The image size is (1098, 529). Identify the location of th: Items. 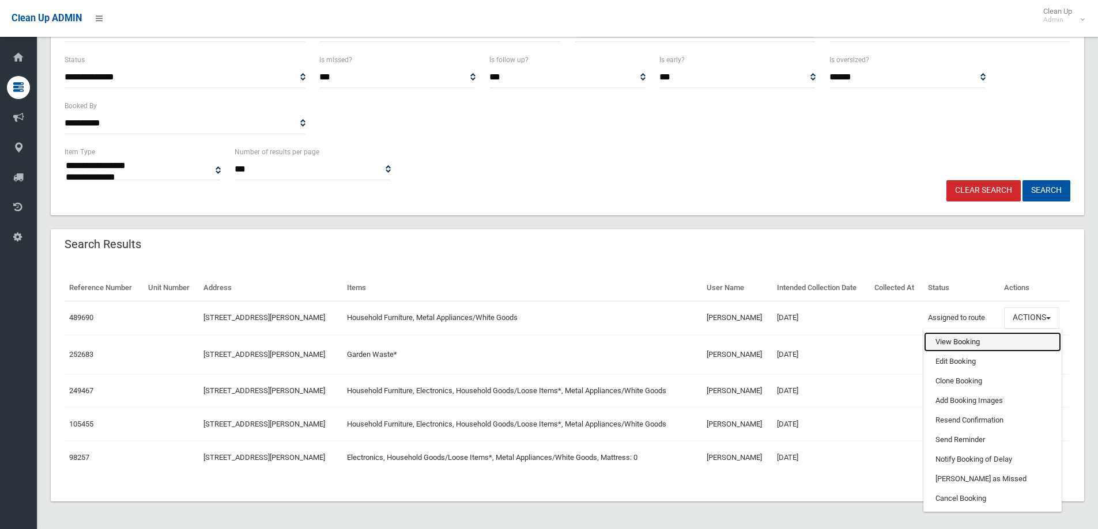
(522, 288).